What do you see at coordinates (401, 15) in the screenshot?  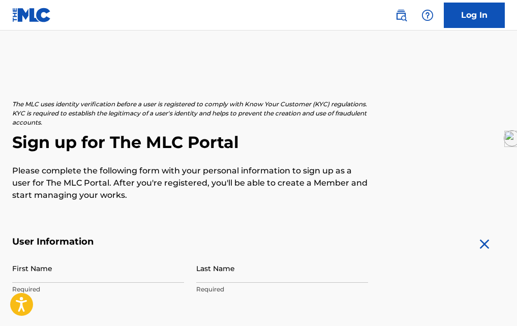 I see `img: search` at bounding box center [401, 15].